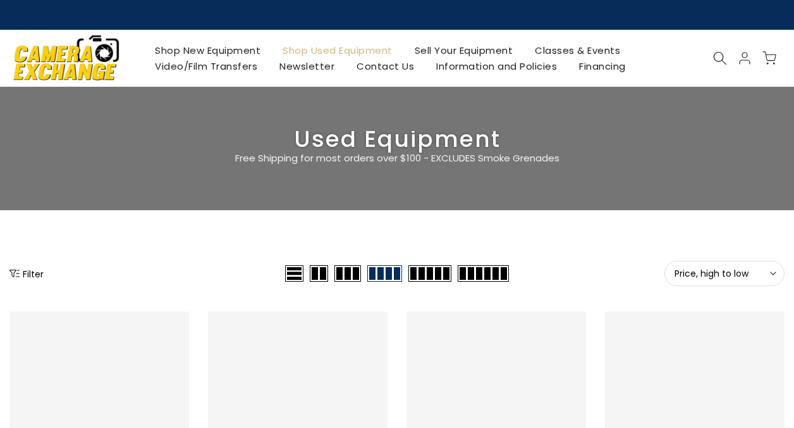 This screenshot has width=794, height=428. What do you see at coordinates (464, 50) in the screenshot?
I see `a: Sell Your Equipment` at bounding box center [464, 50].